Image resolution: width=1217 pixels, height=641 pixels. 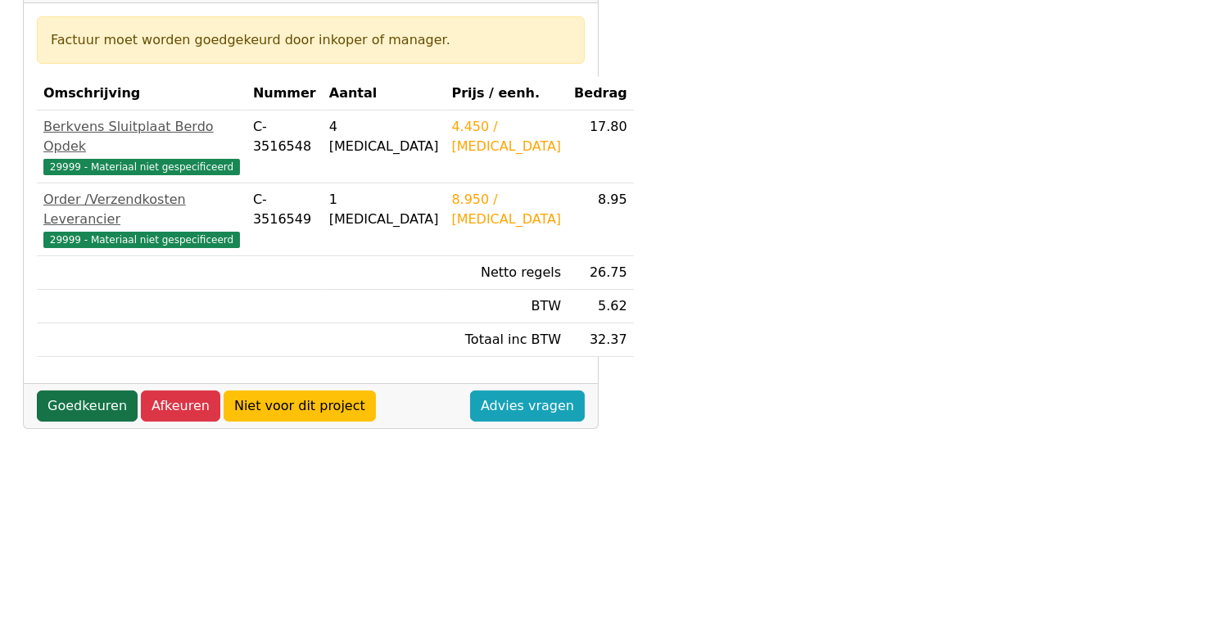 I want to click on td: 26.75, so click(x=600, y=273).